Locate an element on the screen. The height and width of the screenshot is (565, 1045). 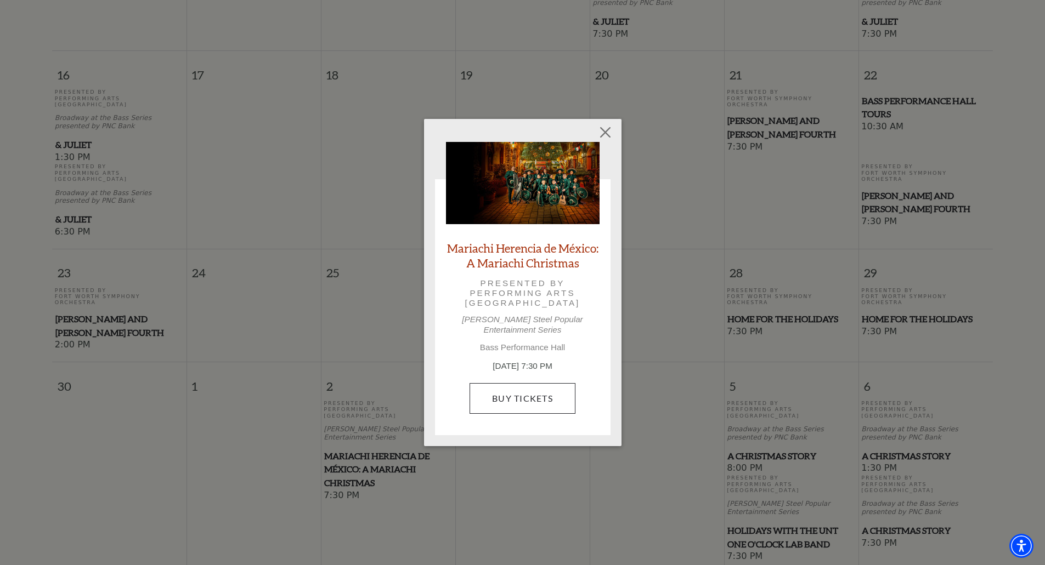
a: Mariachi Herencia de México: A Mariachi Christmas is located at coordinates (523, 256).